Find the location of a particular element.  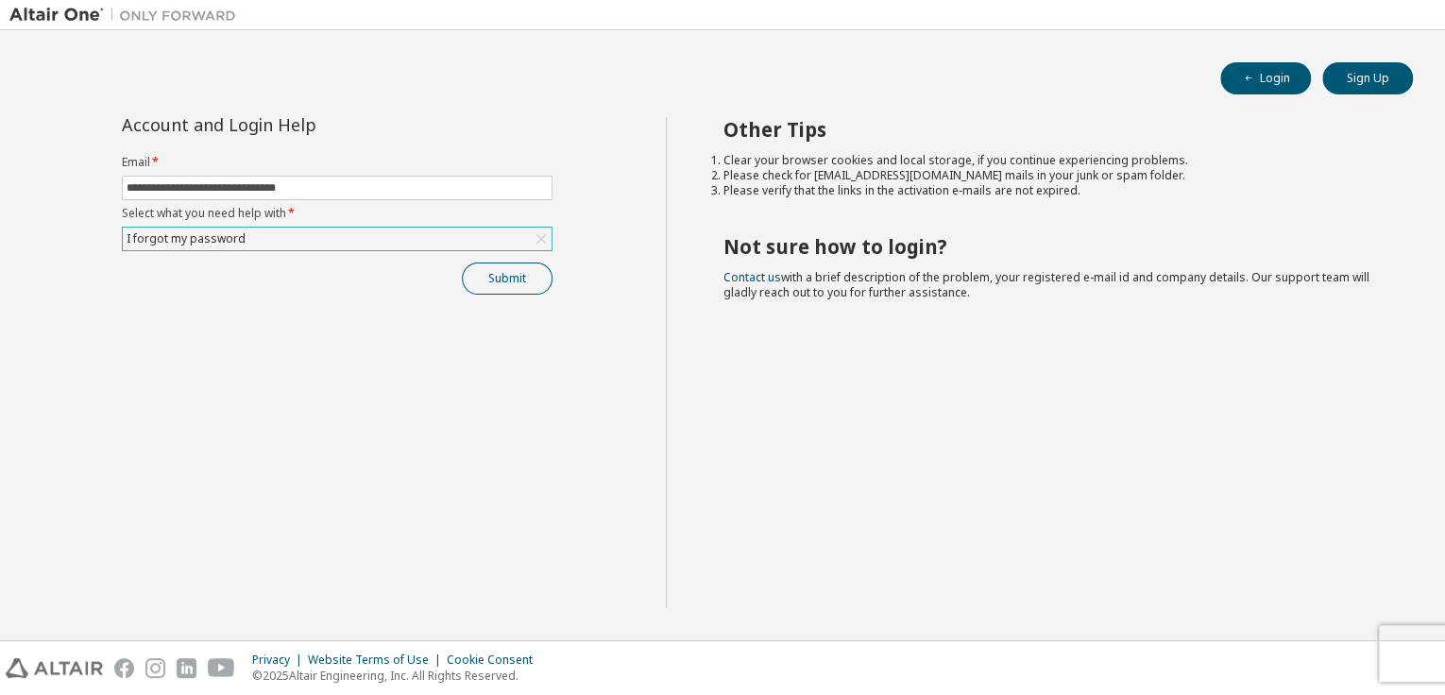

div: Account and Login Help is located at coordinates (294, 125).